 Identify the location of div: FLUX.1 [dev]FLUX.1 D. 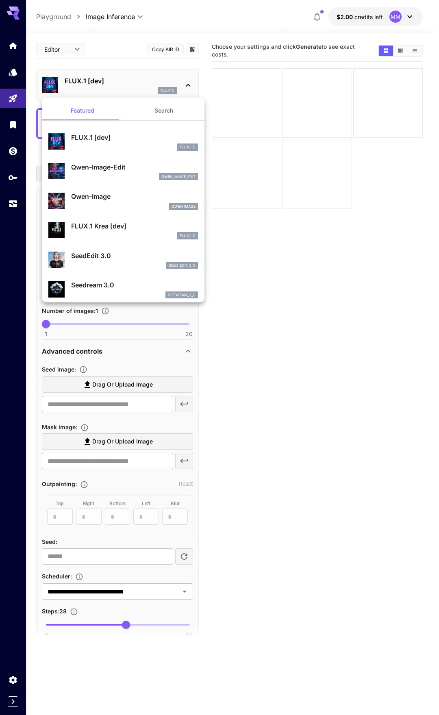
(123, 141).